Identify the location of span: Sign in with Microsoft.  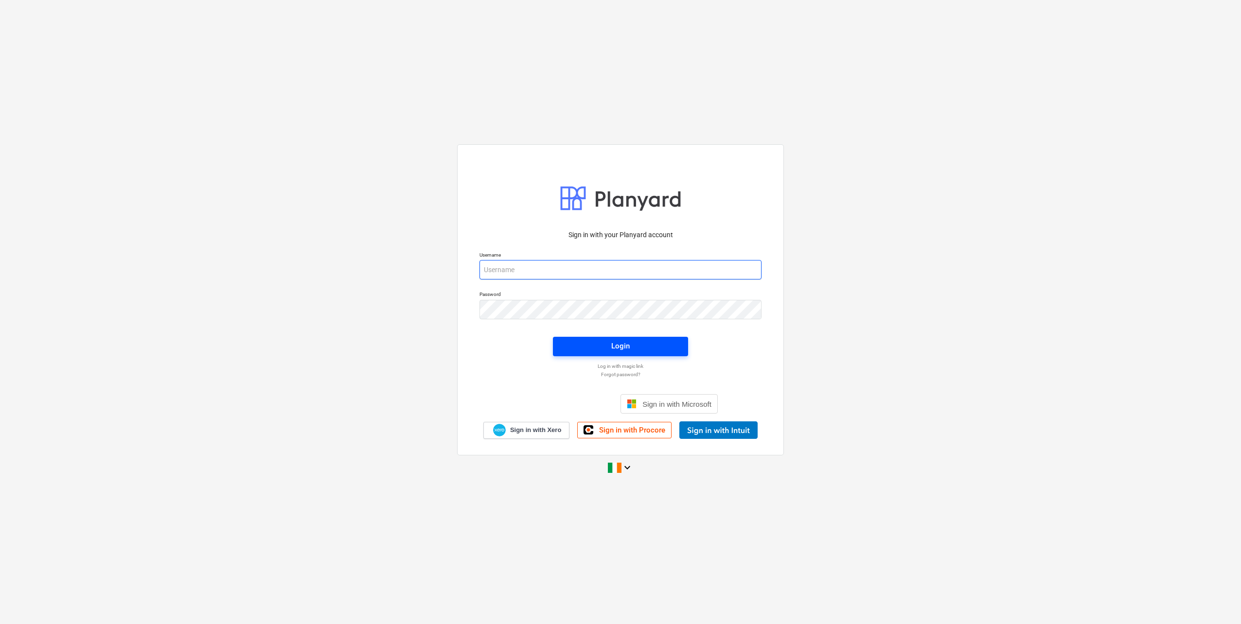
(677, 404).